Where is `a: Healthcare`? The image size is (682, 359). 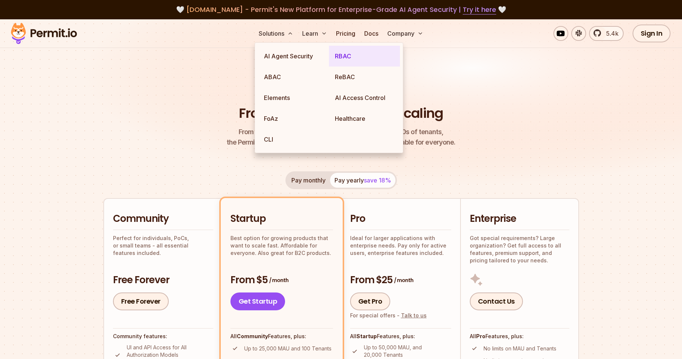
a: Healthcare is located at coordinates (364, 119).